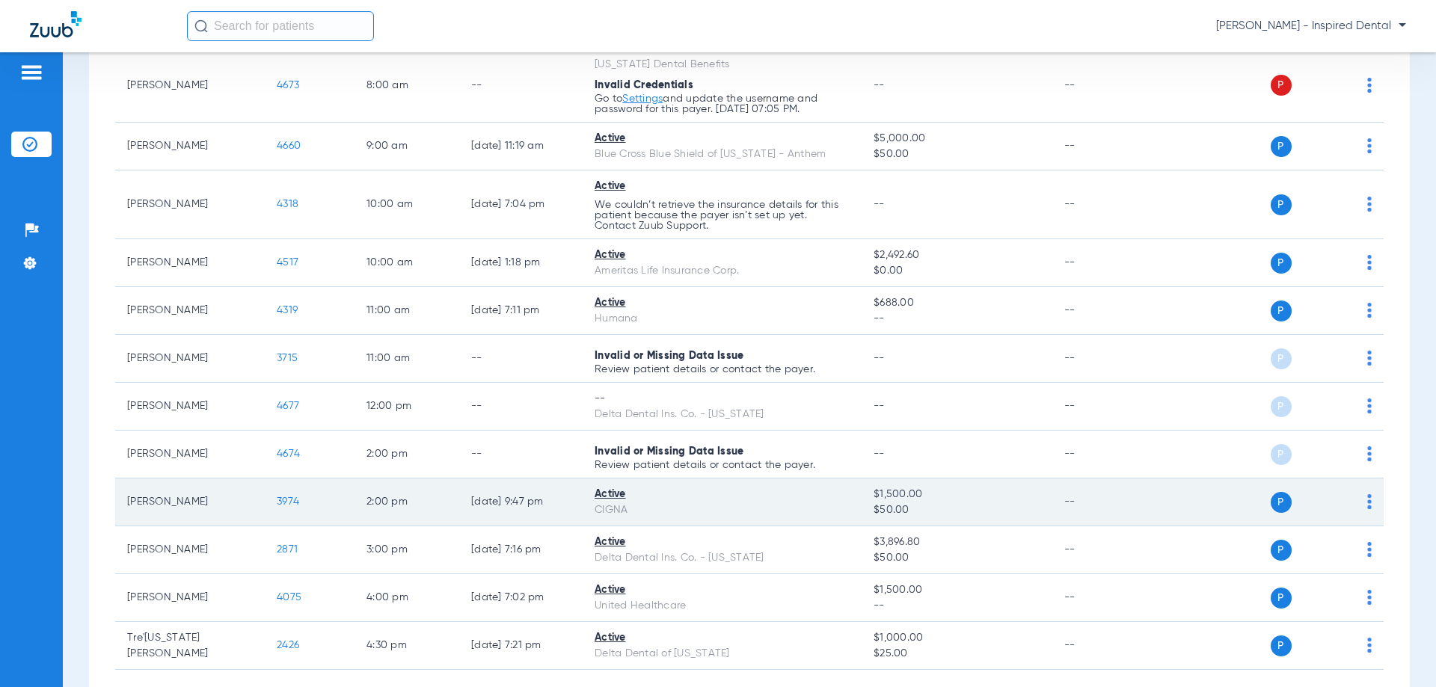 Image resolution: width=1436 pixels, height=687 pixels. Describe the element at coordinates (289, 146) in the screenshot. I see `span: 4660` at that location.